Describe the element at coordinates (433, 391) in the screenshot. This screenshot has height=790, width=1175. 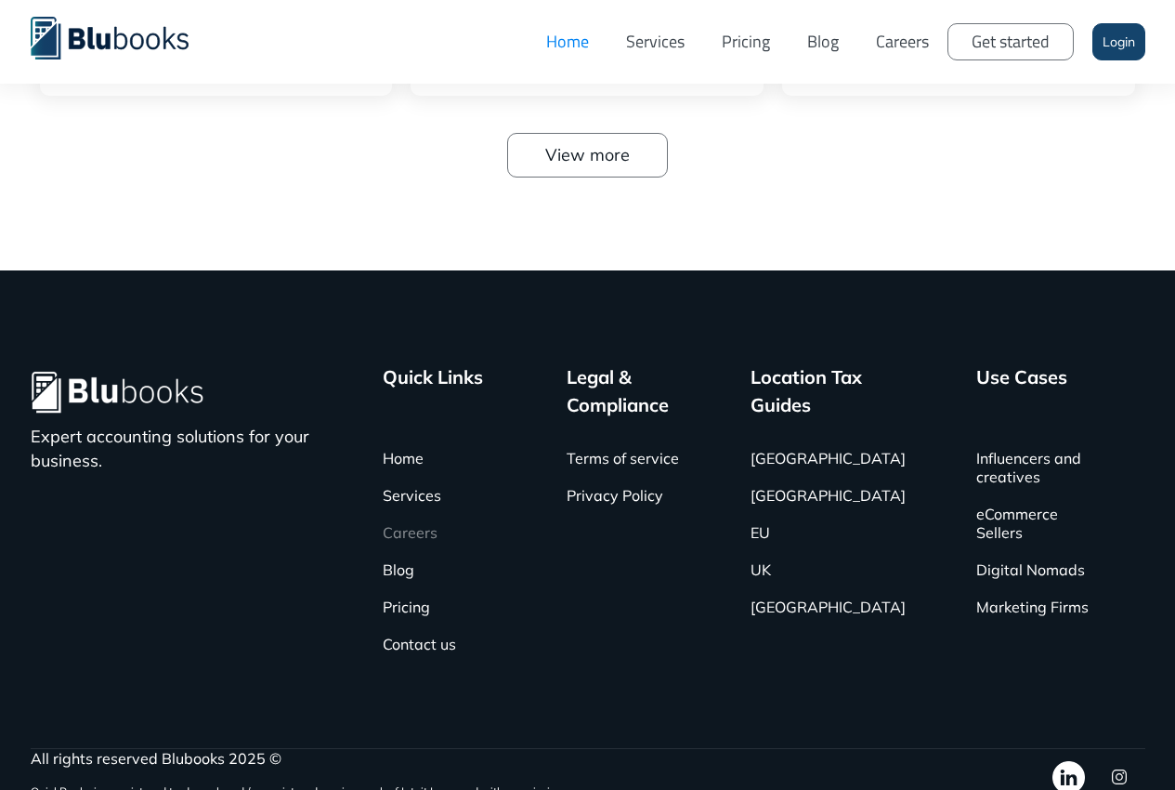
I see `div: Quick Links ‍` at that location.